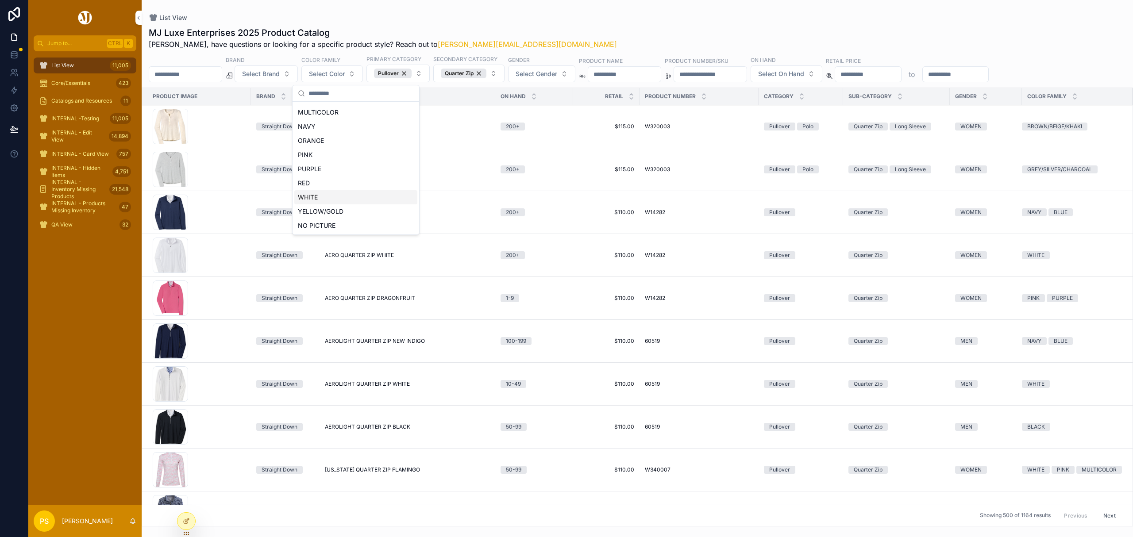 Image resolution: width=1133 pixels, height=537 pixels. Describe the element at coordinates (78, 189) in the screenshot. I see `span: INTERNAL - Inventory Missing Products` at that location.